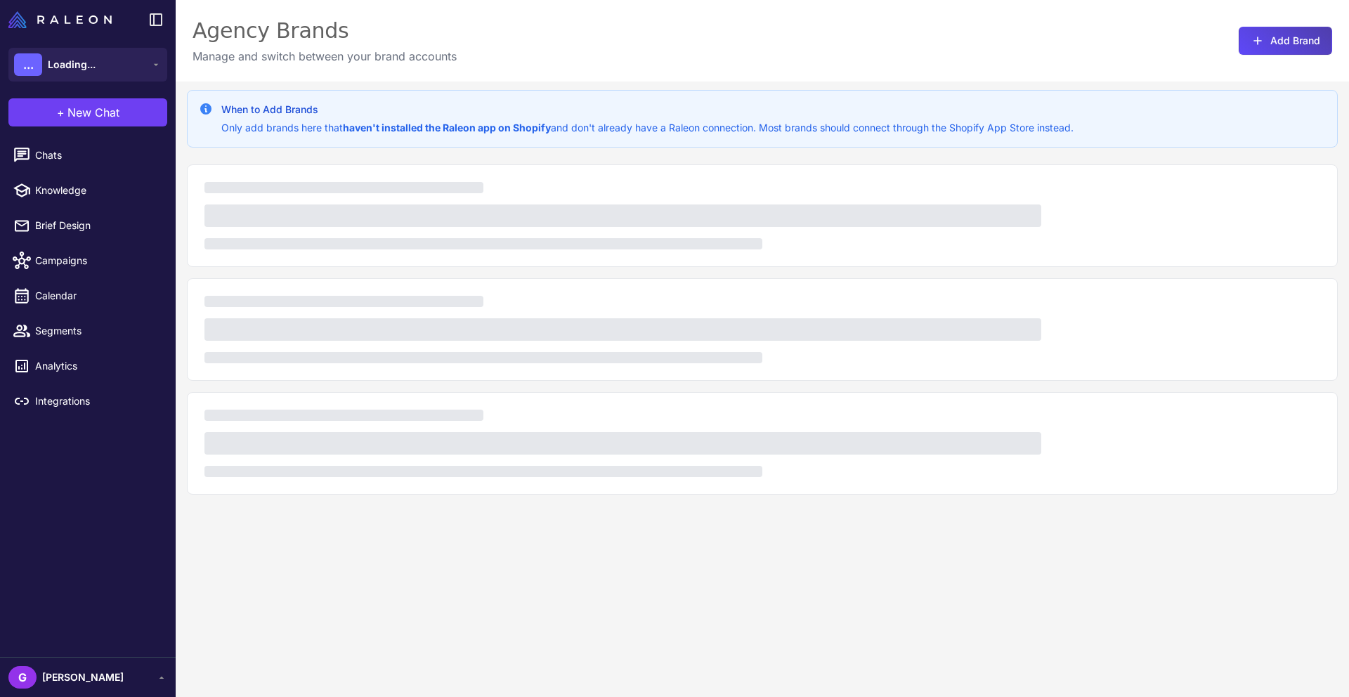  I want to click on a: Calendar, so click(88, 296).